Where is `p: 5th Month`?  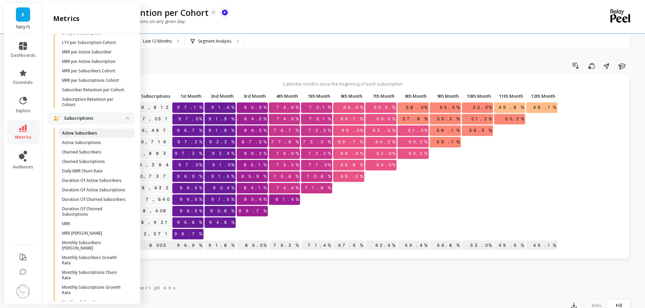 p: 5th Month is located at coordinates (316, 96).